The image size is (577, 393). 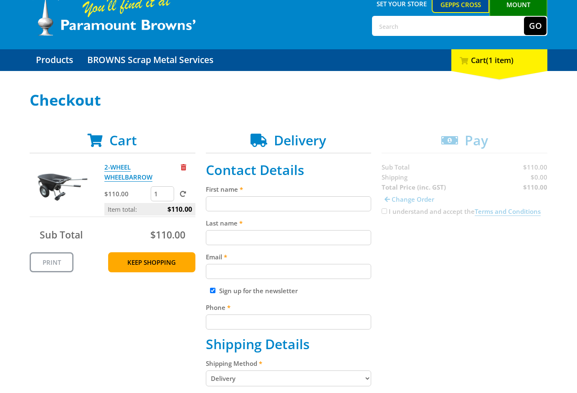 What do you see at coordinates (128, 172) in the screenshot?
I see `a: 2-WHEEL WHEELBARROW` at bounding box center [128, 172].